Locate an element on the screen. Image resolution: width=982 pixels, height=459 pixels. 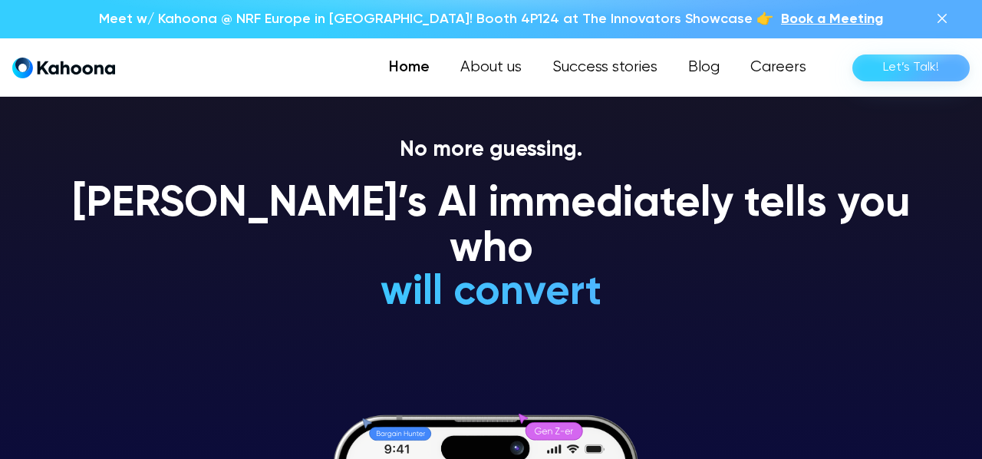
a: Let’s Talk! is located at coordinates (911, 68).